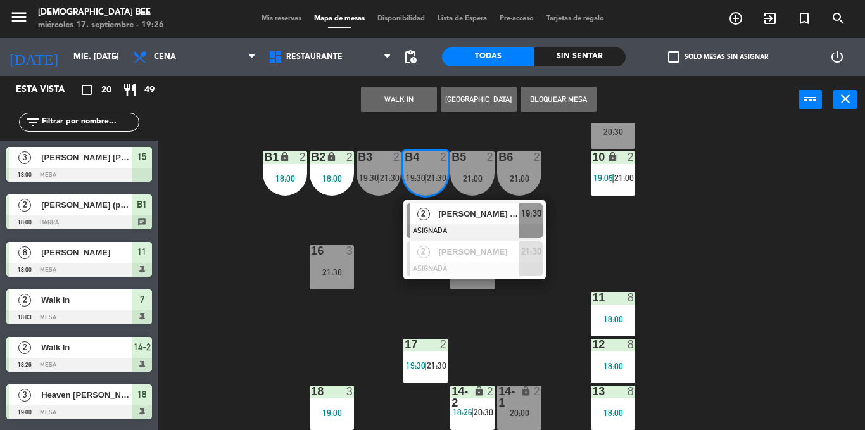 The height and width of the screenshot is (430, 865). I want to click on i: arrow_drop_down, so click(116, 57).